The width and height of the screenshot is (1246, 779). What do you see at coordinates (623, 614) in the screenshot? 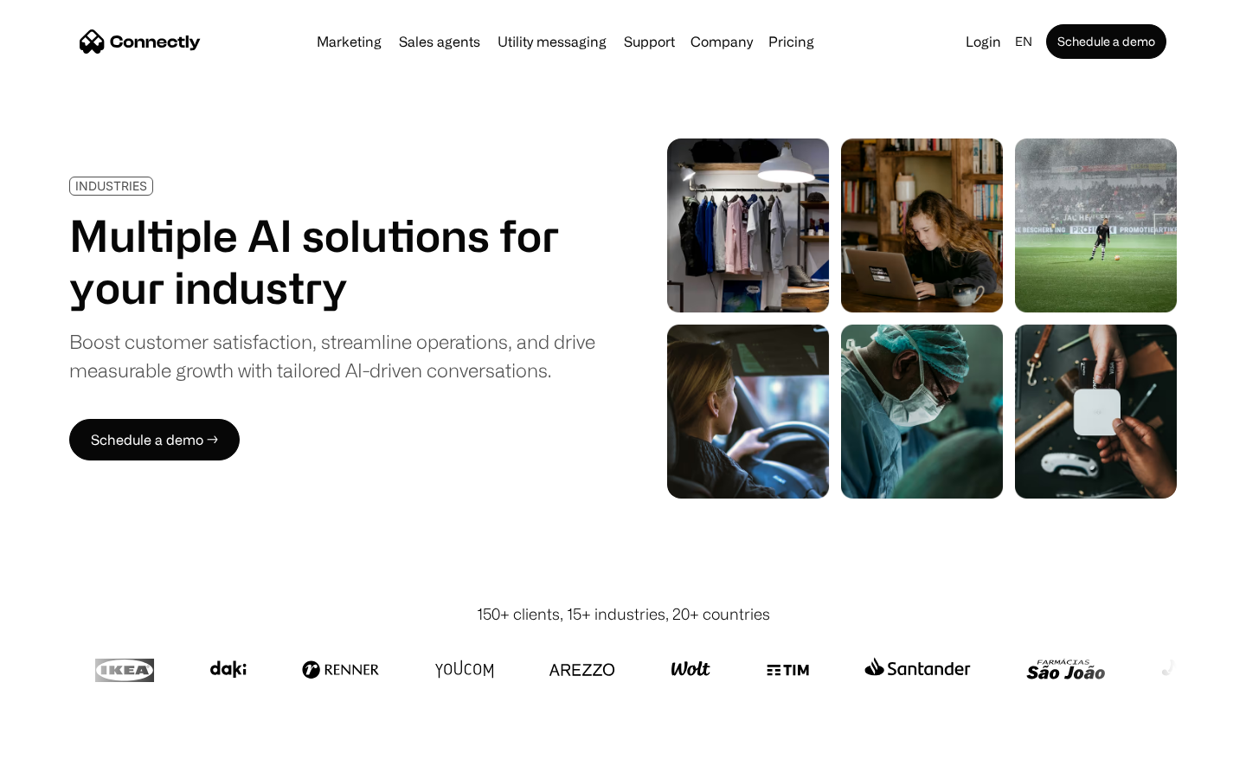
I see `div: 150+ clients, 15+ industries, 20+ countries` at bounding box center [623, 614].